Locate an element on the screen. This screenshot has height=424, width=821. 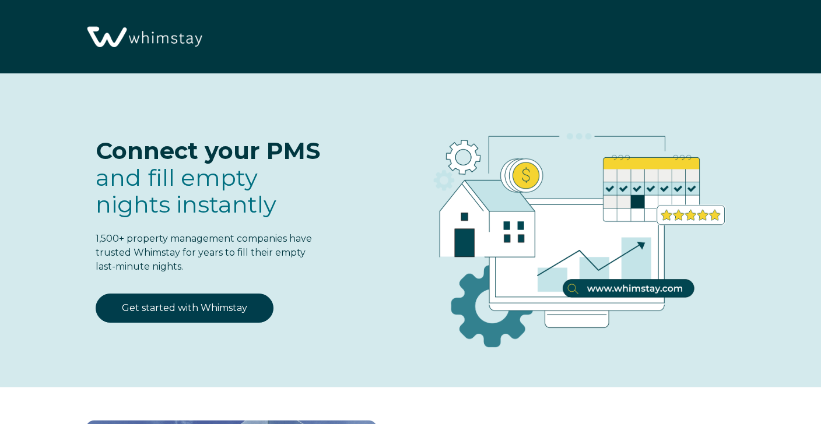
span: and is located at coordinates (186, 191).